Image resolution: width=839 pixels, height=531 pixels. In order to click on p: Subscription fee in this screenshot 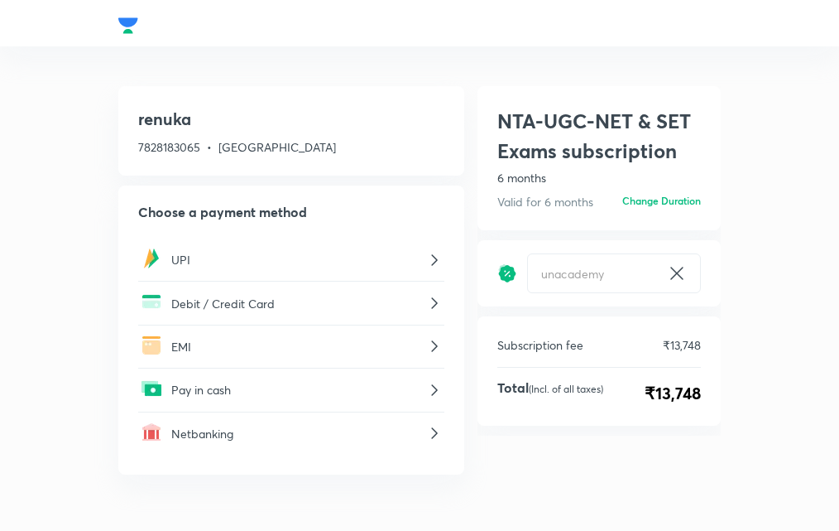, I will do `click(540, 344)`.